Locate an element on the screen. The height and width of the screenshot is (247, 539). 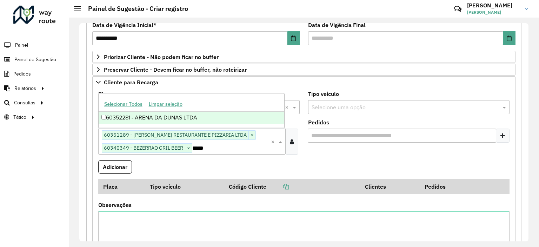
a: Priorizar Cliente - Não podem ficar no buffer is located at coordinates (304, 57).